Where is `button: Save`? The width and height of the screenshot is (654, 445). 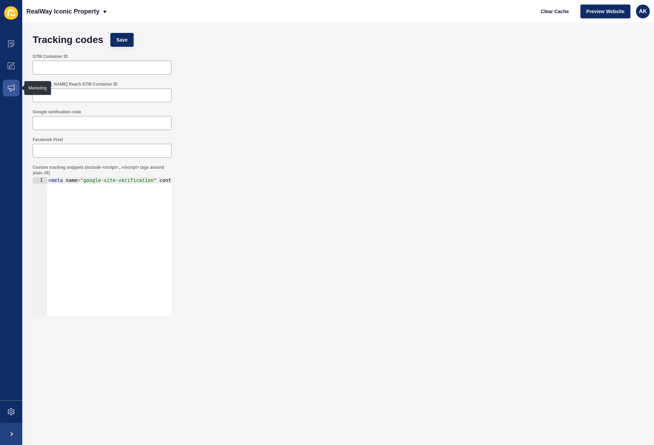
button: Save is located at coordinates (122, 40).